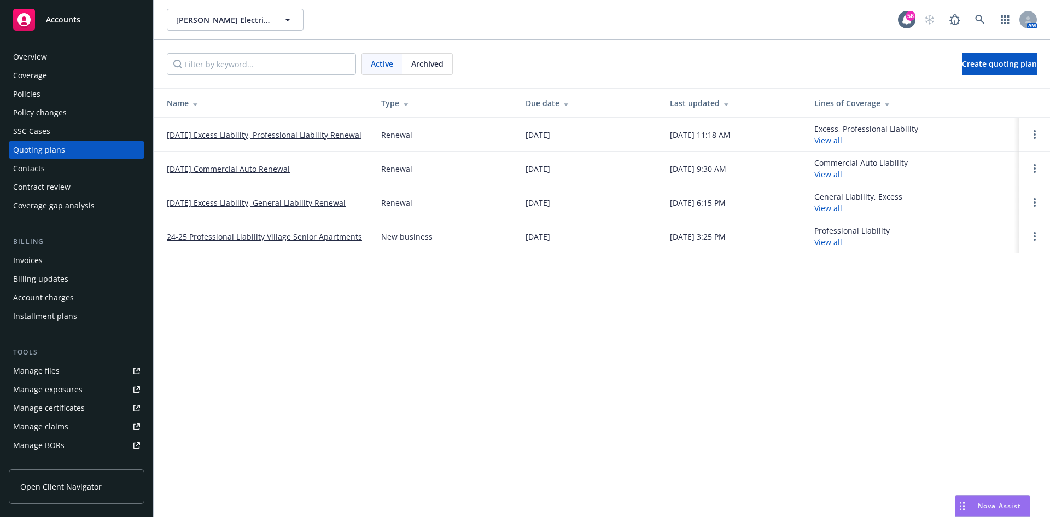 This screenshot has height=517, width=1050. What do you see at coordinates (77, 464) in the screenshot?
I see `a: Summary of insurance` at bounding box center [77, 464].